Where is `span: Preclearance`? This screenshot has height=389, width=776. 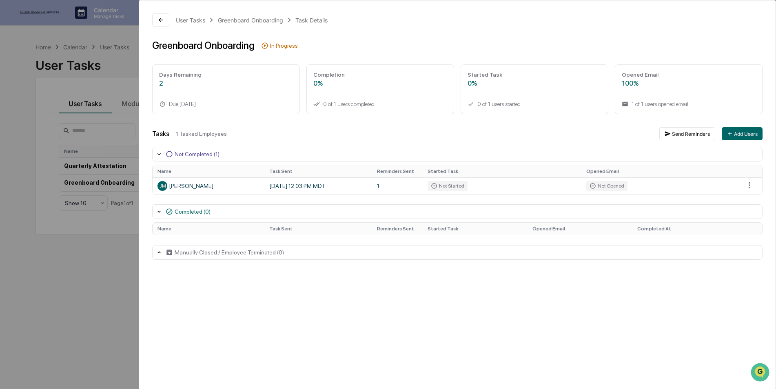
span: Preclearance is located at coordinates (34, 107).